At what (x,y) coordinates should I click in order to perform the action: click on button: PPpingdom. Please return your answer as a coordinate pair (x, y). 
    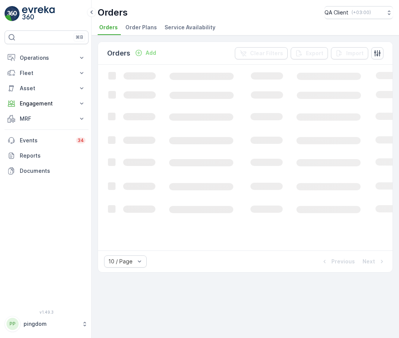
    Looking at the image, I should click on (46, 323).